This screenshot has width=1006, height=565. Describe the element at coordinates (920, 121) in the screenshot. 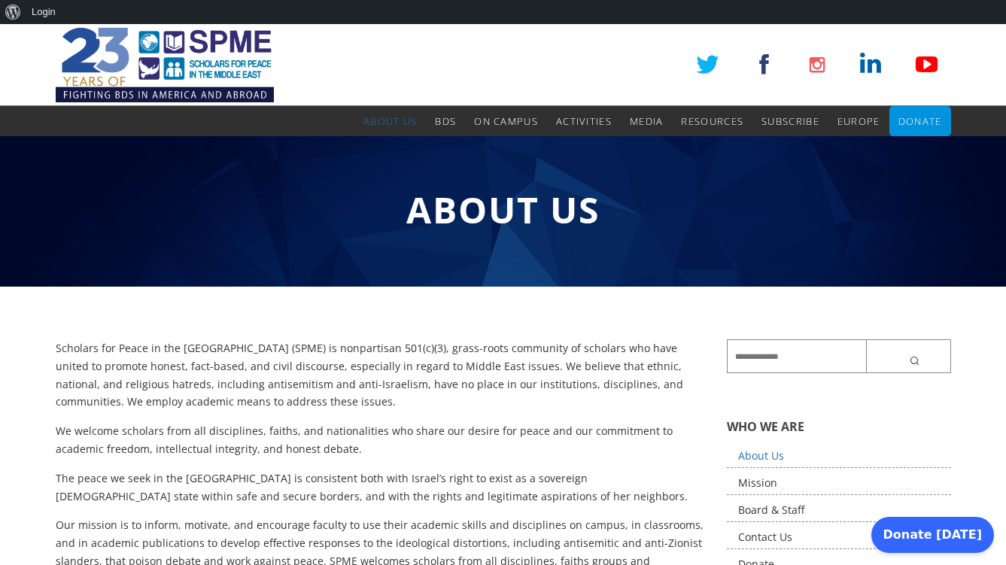

I see `span: Donate` at that location.